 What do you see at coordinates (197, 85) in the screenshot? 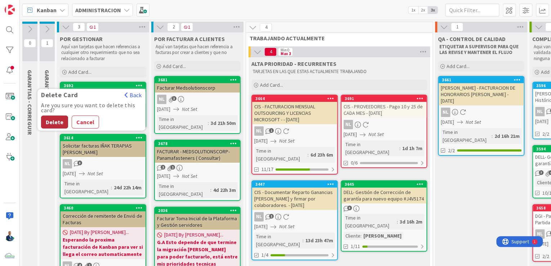
I see `div: 3681Facturar Medsolutionscorp` at bounding box center [197, 85].